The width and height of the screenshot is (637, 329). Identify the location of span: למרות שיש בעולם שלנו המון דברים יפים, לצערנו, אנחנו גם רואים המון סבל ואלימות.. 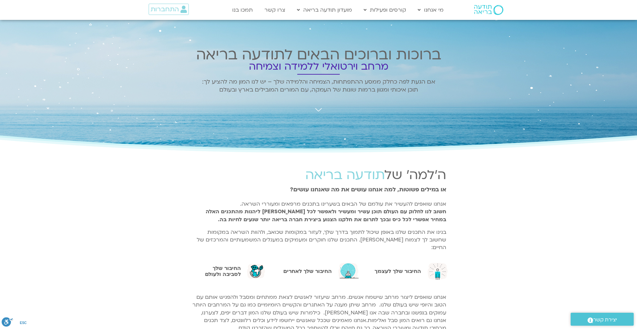
(323, 316).